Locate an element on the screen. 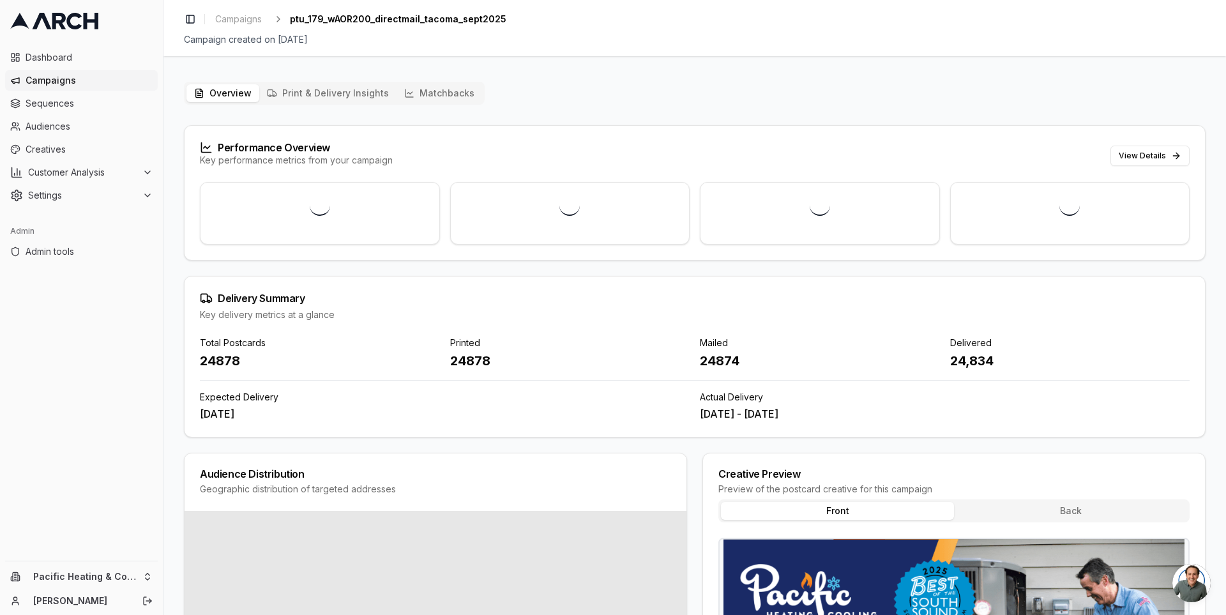 Image resolution: width=1226 pixels, height=615 pixels. div: Open chat is located at coordinates (1191, 583).